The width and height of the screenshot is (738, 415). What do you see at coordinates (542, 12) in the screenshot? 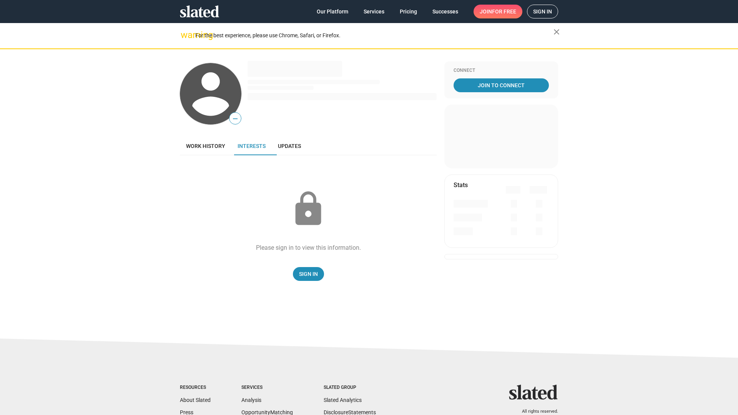
I see `span: Sign in` at bounding box center [542, 12].